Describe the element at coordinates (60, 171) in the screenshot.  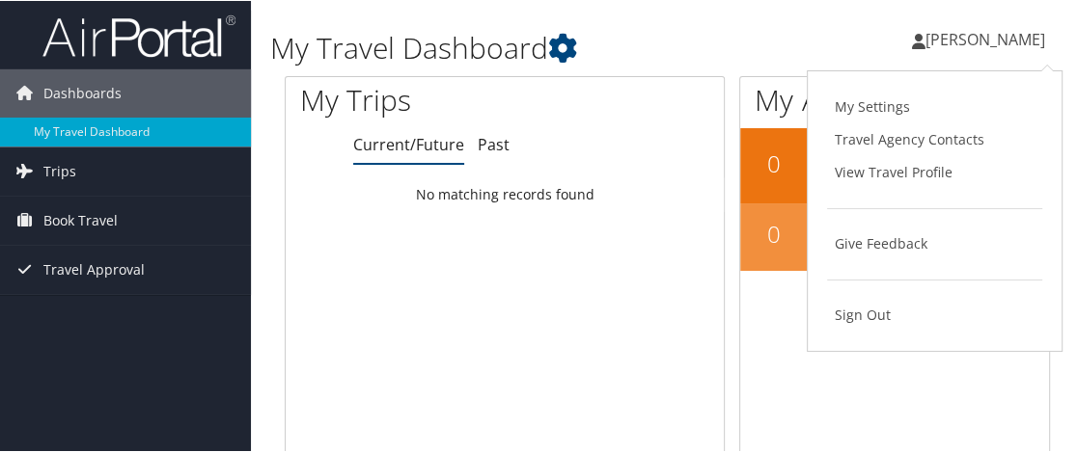
I see `span: Trips` at that location.